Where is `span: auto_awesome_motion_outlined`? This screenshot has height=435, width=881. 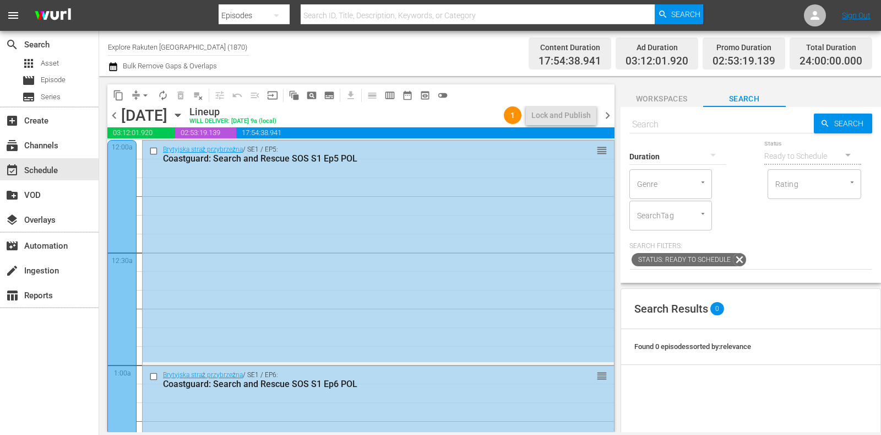
span: auto_awesome_motion_outlined is located at coordinates (294, 95).